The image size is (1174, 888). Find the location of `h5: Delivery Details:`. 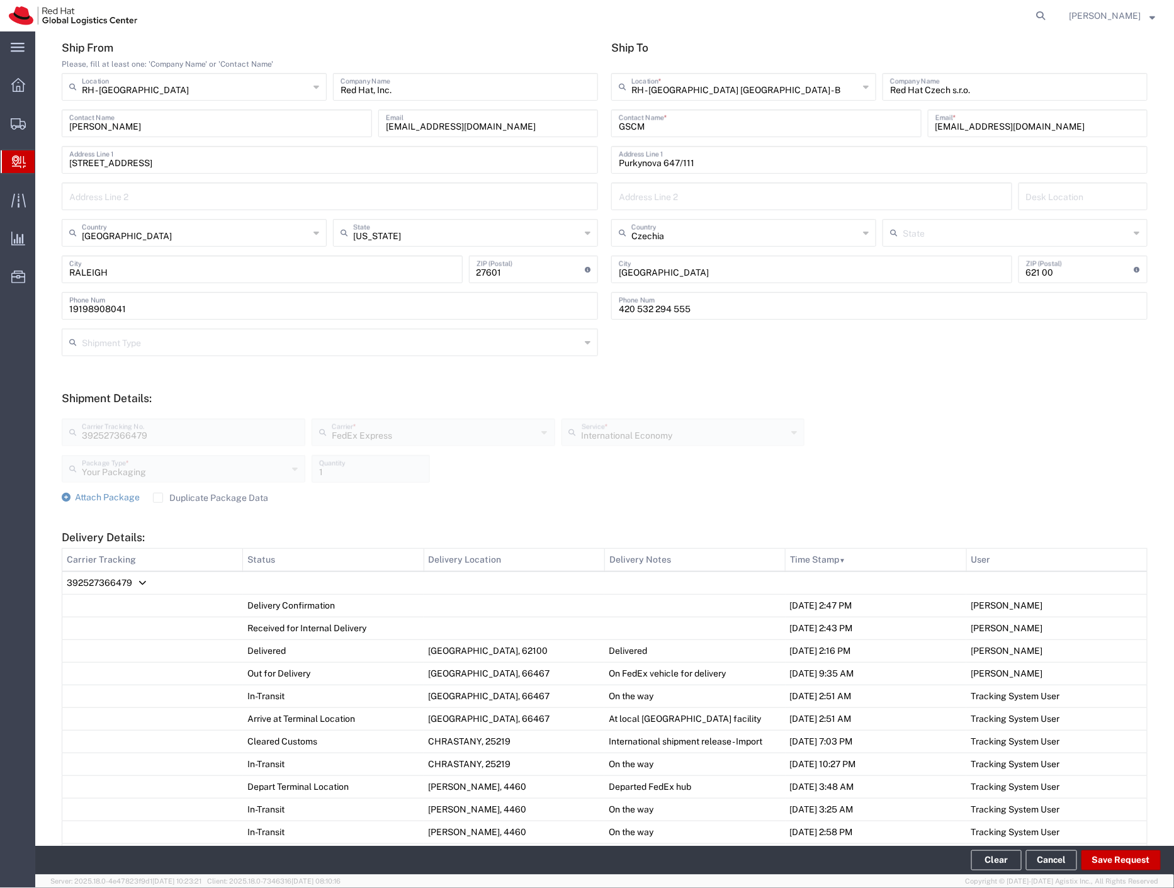

h5: Delivery Details: is located at coordinates (604, 537).